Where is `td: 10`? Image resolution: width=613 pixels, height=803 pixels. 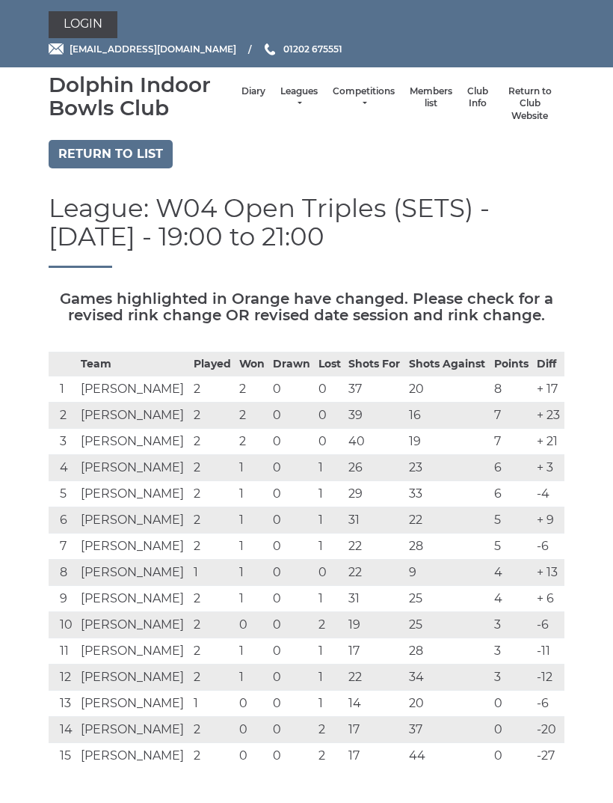
td: 10 is located at coordinates (63, 625).